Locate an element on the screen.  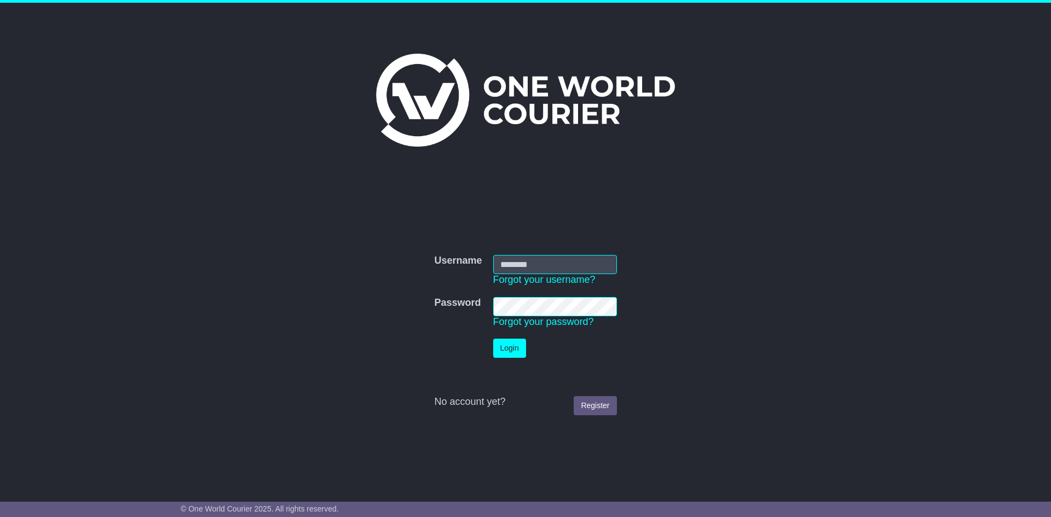
span: © One World Courier 2025. All rights reserved. is located at coordinates (259, 509).